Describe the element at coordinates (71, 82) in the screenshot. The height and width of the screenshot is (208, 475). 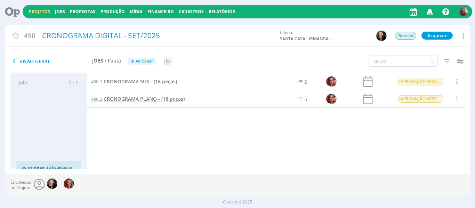
I see `span: 0 / 2` at that location.